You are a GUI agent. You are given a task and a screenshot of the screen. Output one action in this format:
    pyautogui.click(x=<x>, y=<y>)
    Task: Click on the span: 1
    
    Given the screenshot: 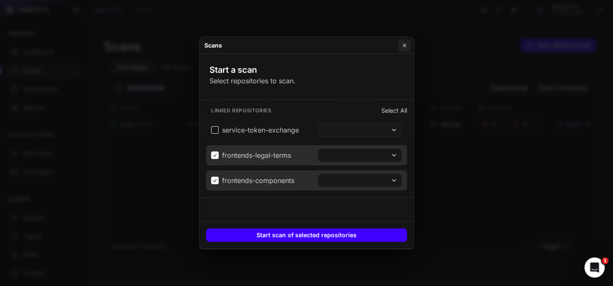 What is the action you would take?
    pyautogui.click(x=605, y=261)
    